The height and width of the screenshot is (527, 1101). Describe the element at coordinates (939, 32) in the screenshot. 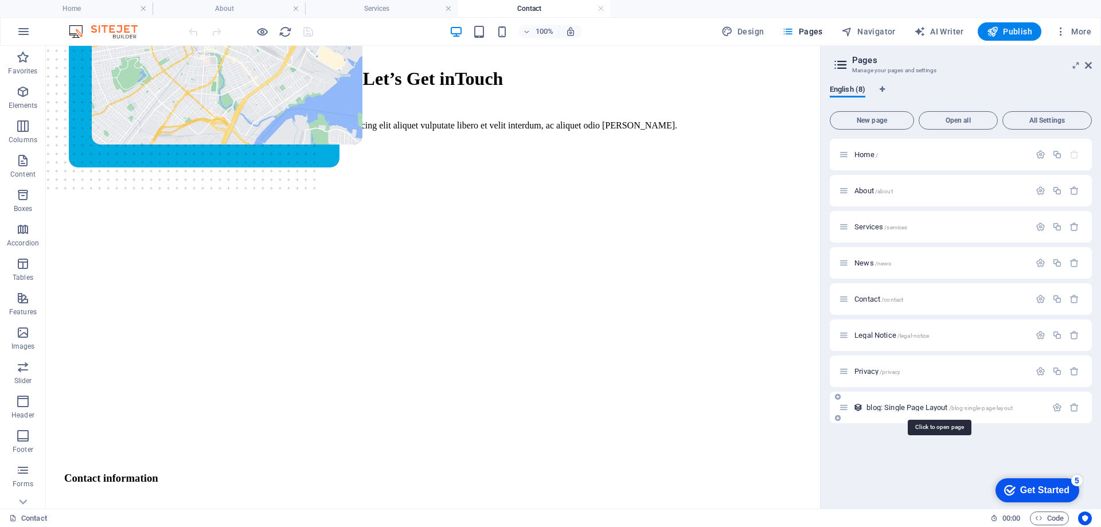

I see `span: AI Writer` at that location.